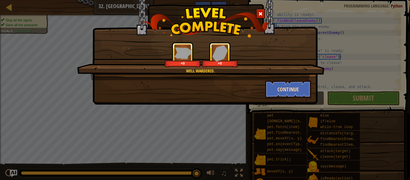 This screenshot has width=410, height=180. What do you see at coordinates (200, 71) in the screenshot?
I see `div: Well wardered.` at bounding box center [200, 71].